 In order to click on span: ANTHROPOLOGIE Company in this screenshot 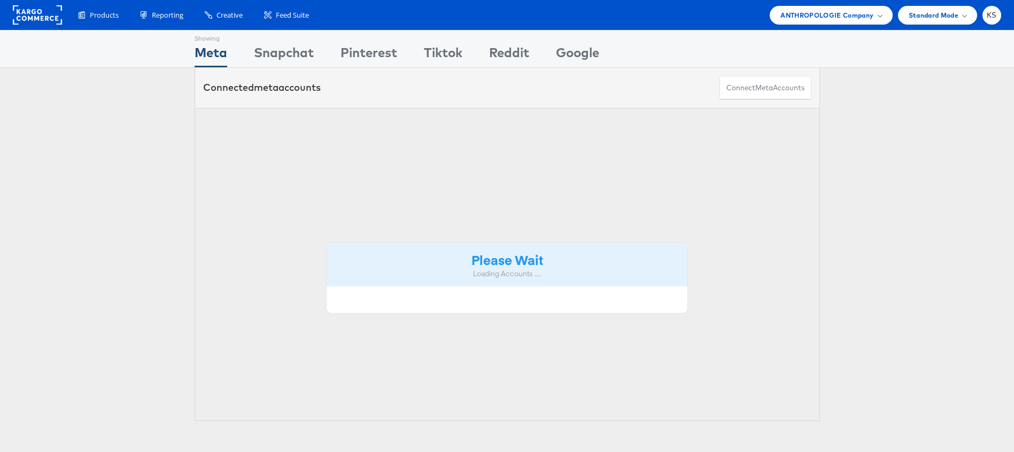, I will do `click(827, 15)`.